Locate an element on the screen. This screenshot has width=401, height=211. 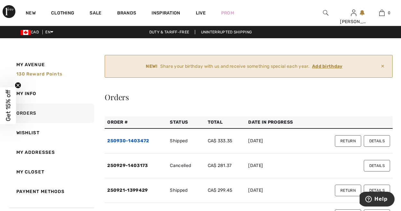
span: EN is located at coordinates (49, 32).